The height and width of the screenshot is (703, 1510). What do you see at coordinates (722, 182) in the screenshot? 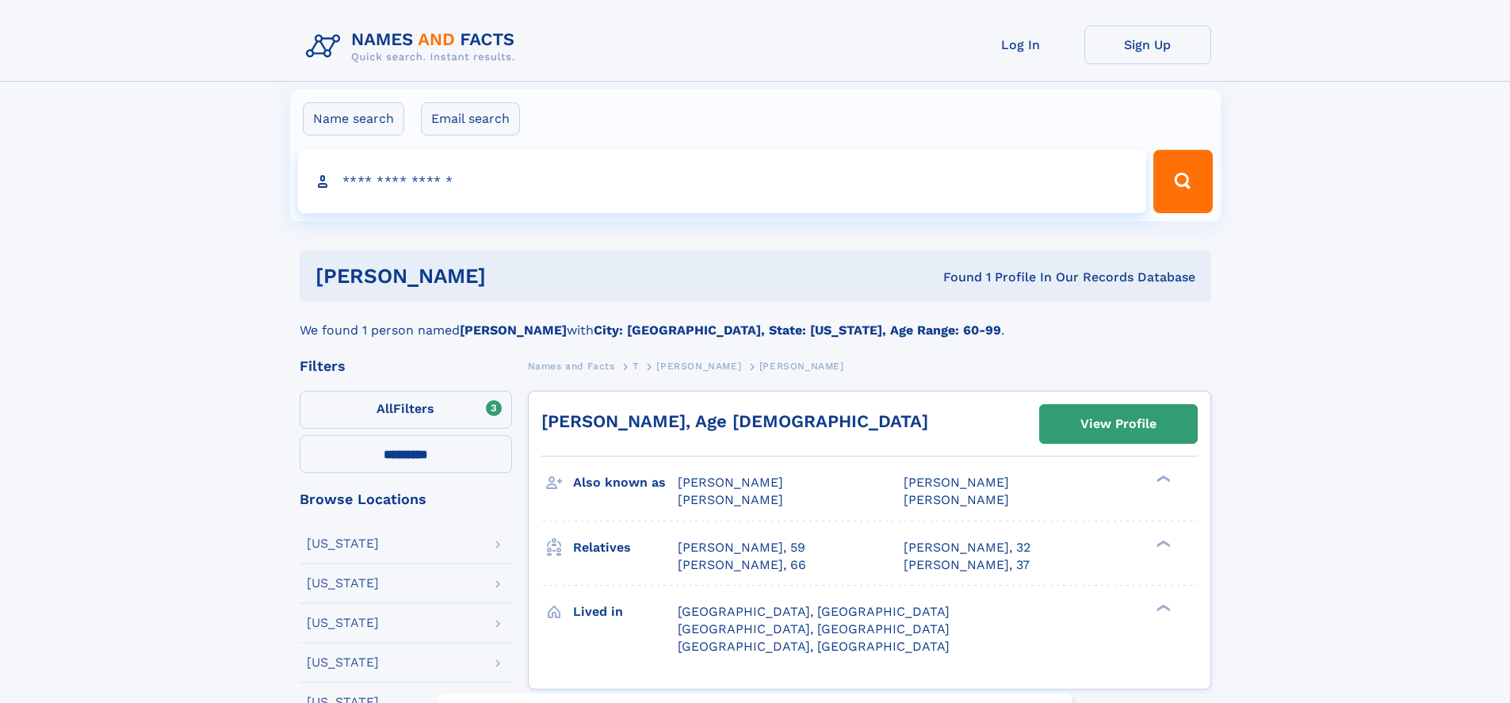
I see `input: search input` at bounding box center [722, 182].